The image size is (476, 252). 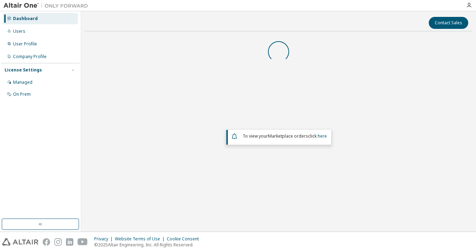 What do you see at coordinates (104, 239) in the screenshot?
I see `div: Privacy` at bounding box center [104, 239].